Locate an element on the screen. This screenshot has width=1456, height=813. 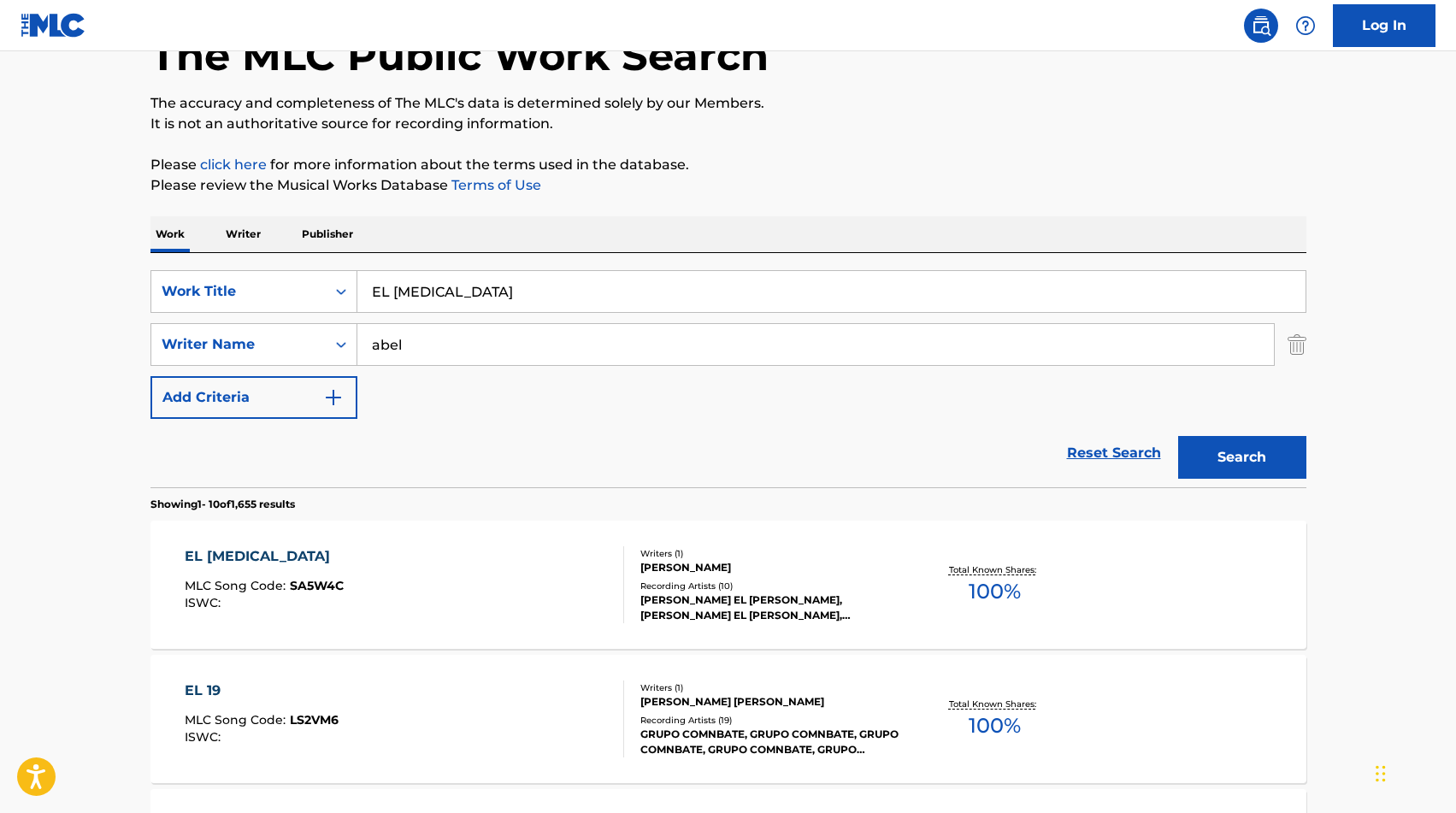
p: Publisher is located at coordinates (328, 234).